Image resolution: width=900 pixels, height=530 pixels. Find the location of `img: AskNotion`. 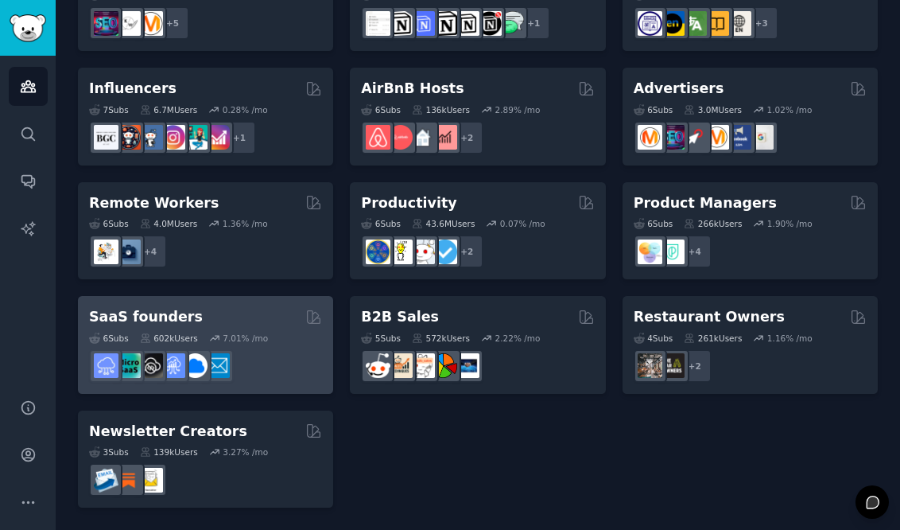

img: AskNotion is located at coordinates (467, 23).